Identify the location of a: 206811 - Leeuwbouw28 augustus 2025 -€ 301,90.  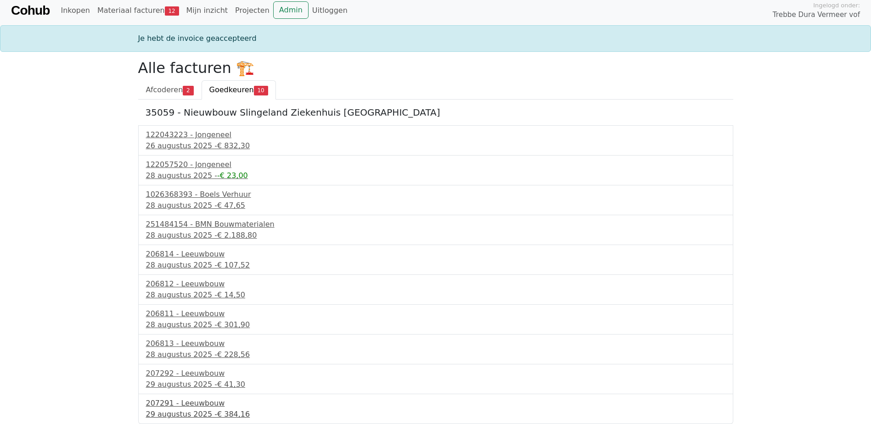
(436, 320).